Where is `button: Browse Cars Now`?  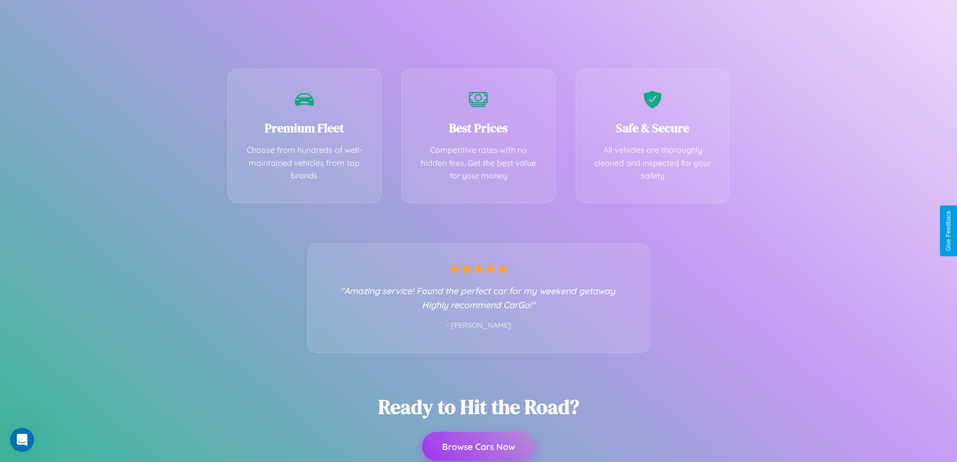
button: Browse Cars Now is located at coordinates (478, 446).